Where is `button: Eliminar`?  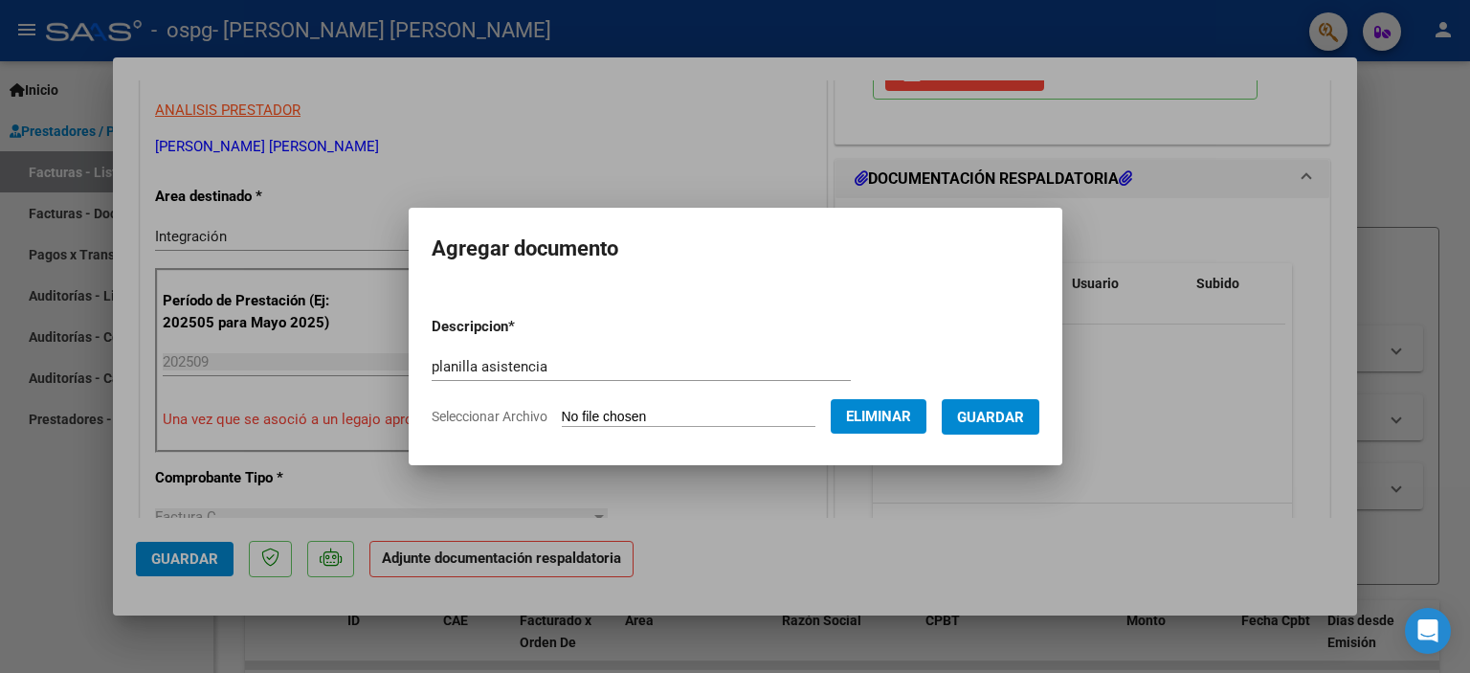
button: Eliminar is located at coordinates (878, 416).